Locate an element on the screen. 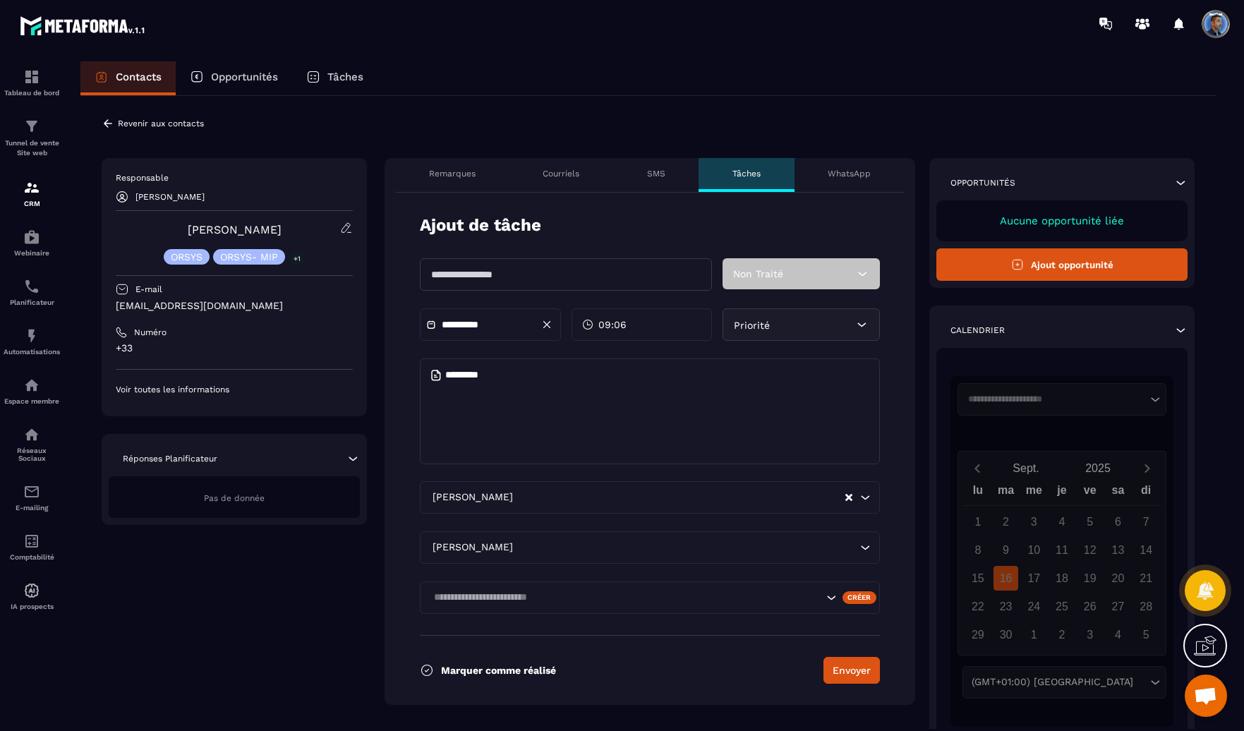 This screenshot has width=1244, height=731. img: email is located at coordinates (32, 492).